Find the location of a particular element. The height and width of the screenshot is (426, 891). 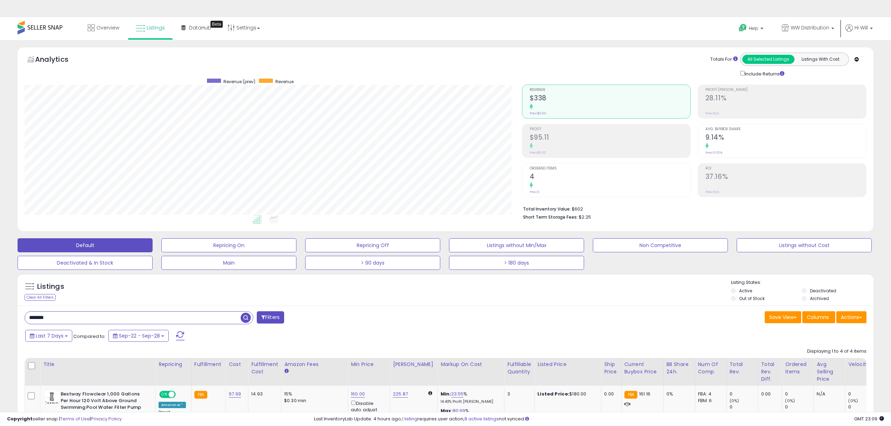

button: Listings without Cost is located at coordinates (804, 245).